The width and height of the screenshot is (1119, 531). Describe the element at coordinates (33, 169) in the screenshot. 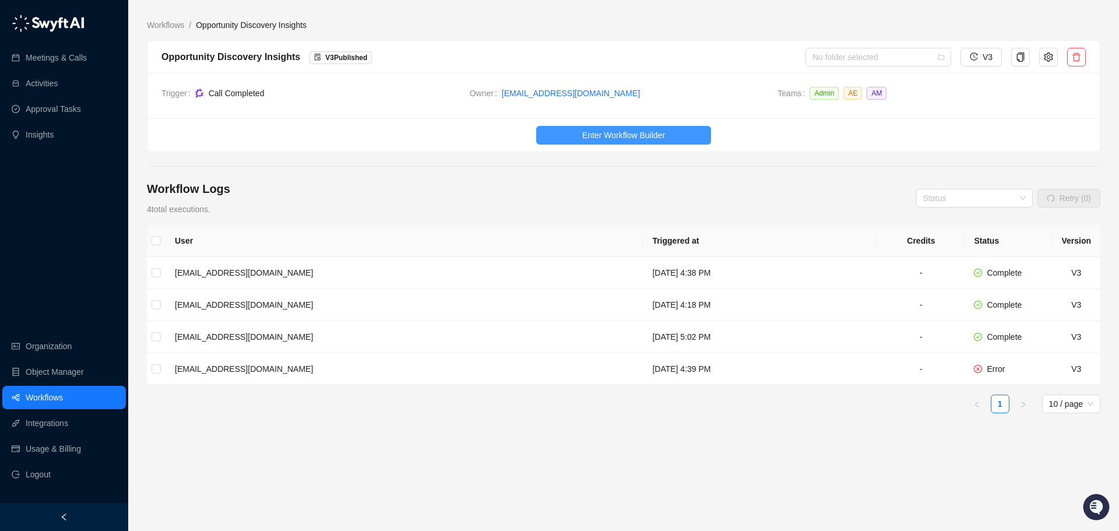

I see `span: Docs` at that location.